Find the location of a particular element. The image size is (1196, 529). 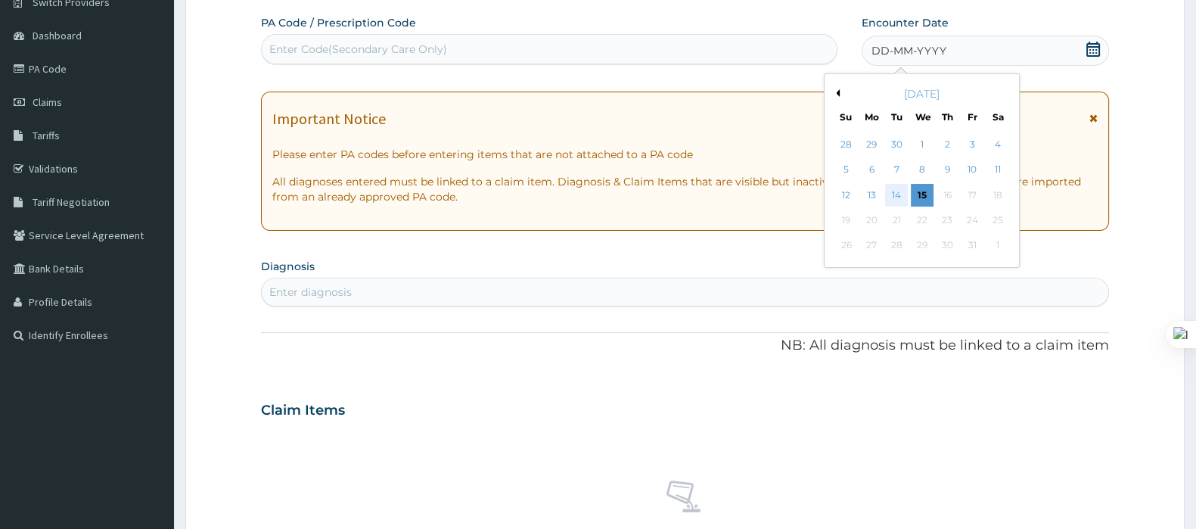

div: Not available Wednesday, October 29th, 2025 is located at coordinates (922, 246).